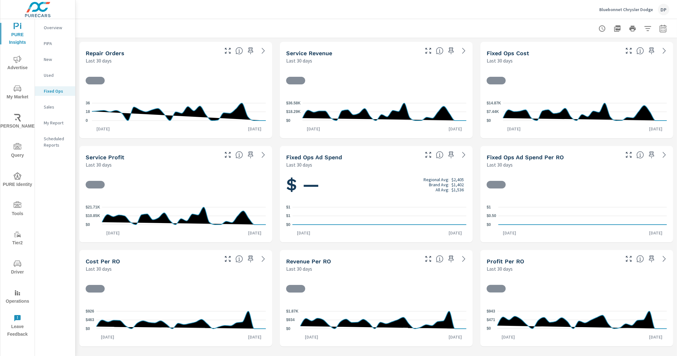 The width and height of the screenshot is (677, 356). I want to click on text: $471, so click(491, 320).